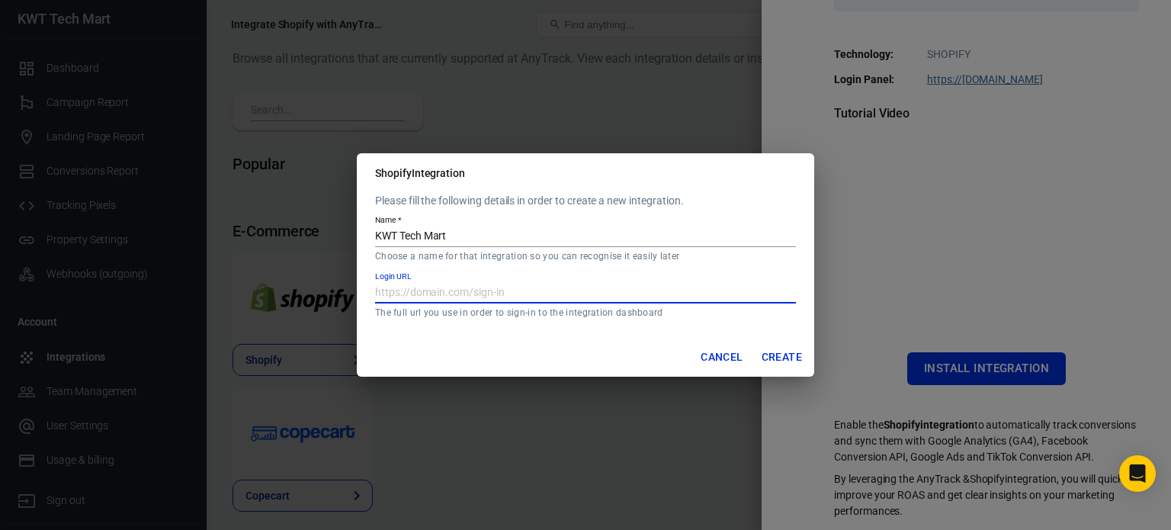  I want to click on button: Create, so click(782, 357).